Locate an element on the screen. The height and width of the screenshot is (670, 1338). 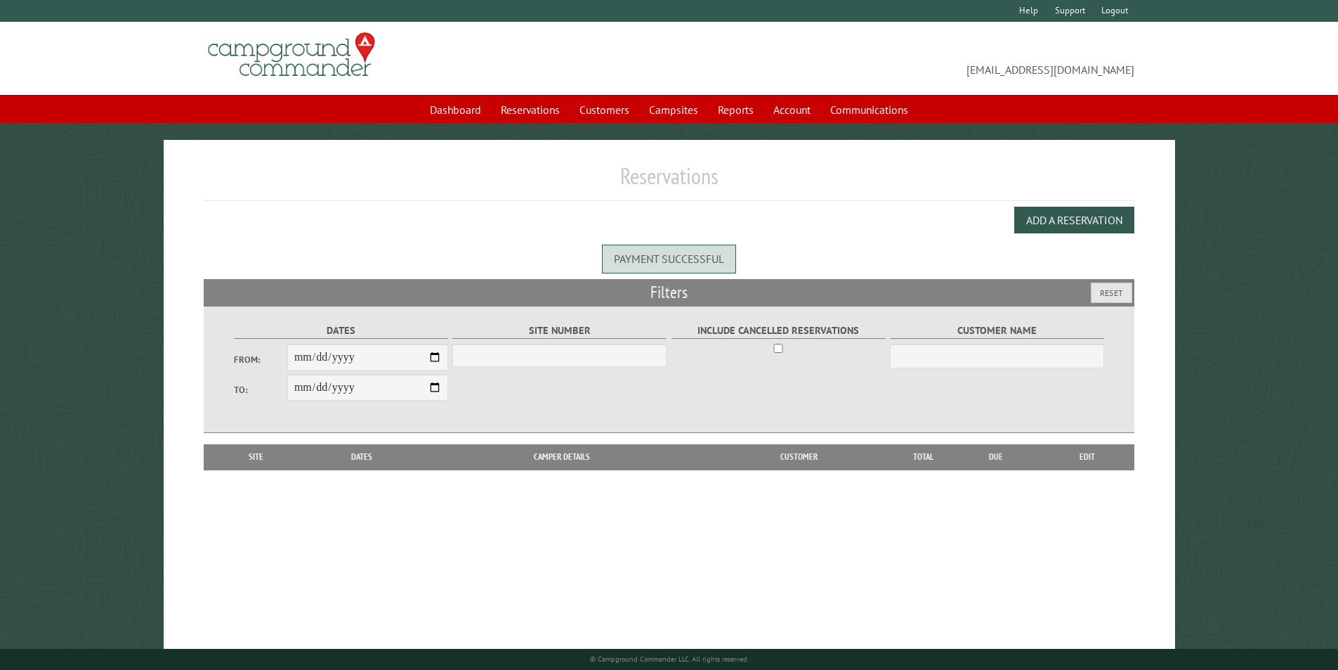
th: Edit is located at coordinates (1088, 457).